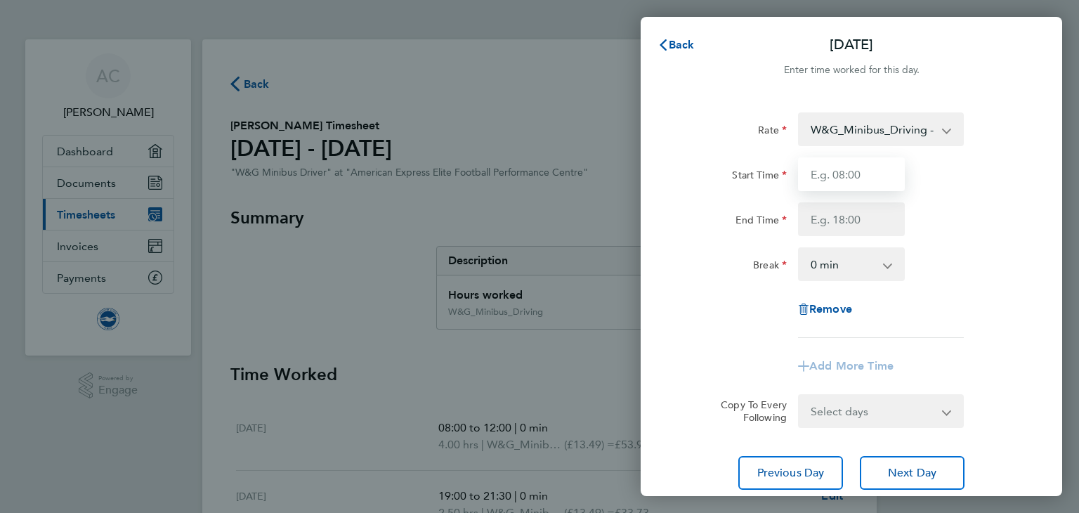 Image resolution: width=1079 pixels, height=513 pixels. I want to click on input: E.g. 08:00, so click(852, 174).